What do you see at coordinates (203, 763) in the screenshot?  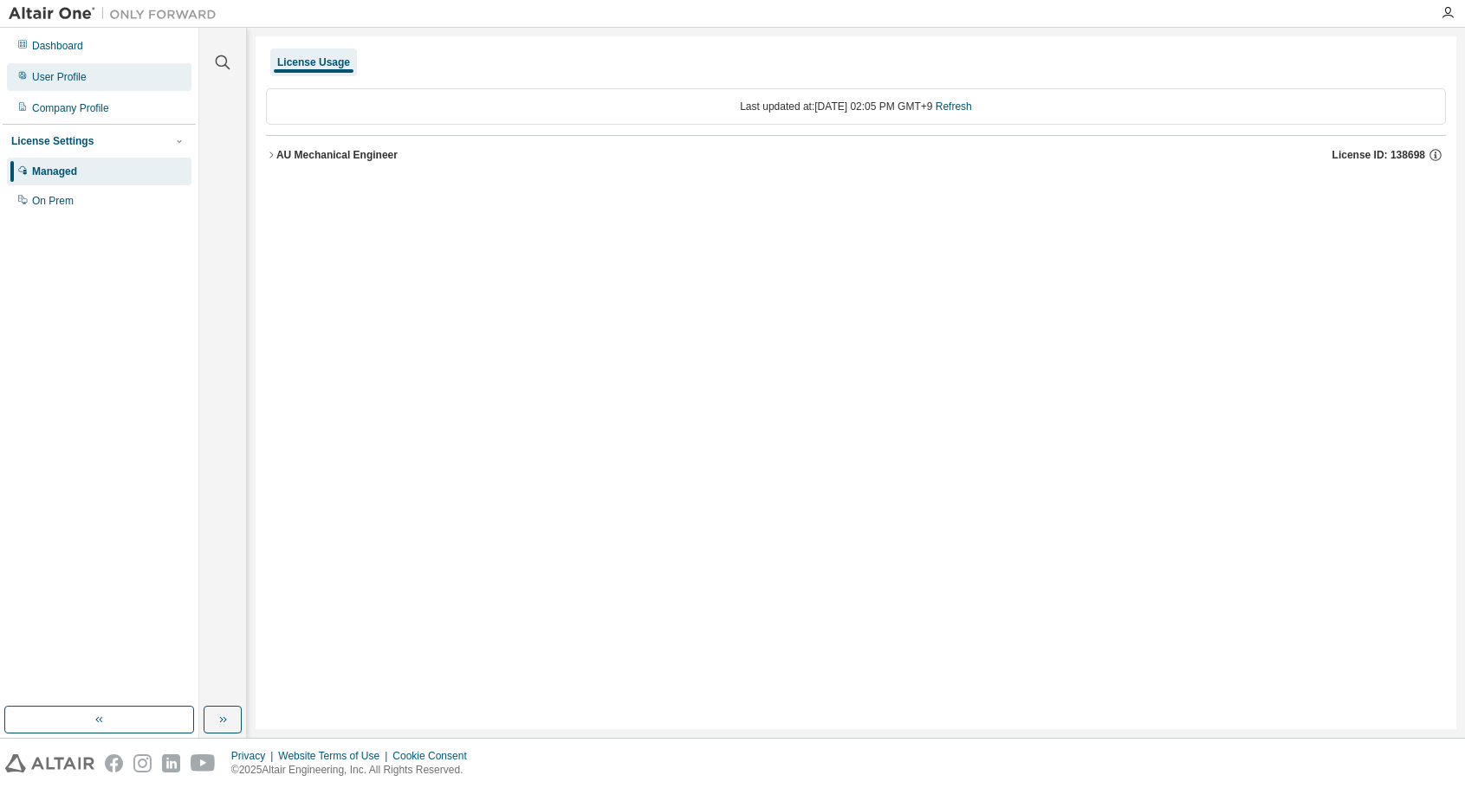 I see `img: youtube.svg` at bounding box center [203, 763].